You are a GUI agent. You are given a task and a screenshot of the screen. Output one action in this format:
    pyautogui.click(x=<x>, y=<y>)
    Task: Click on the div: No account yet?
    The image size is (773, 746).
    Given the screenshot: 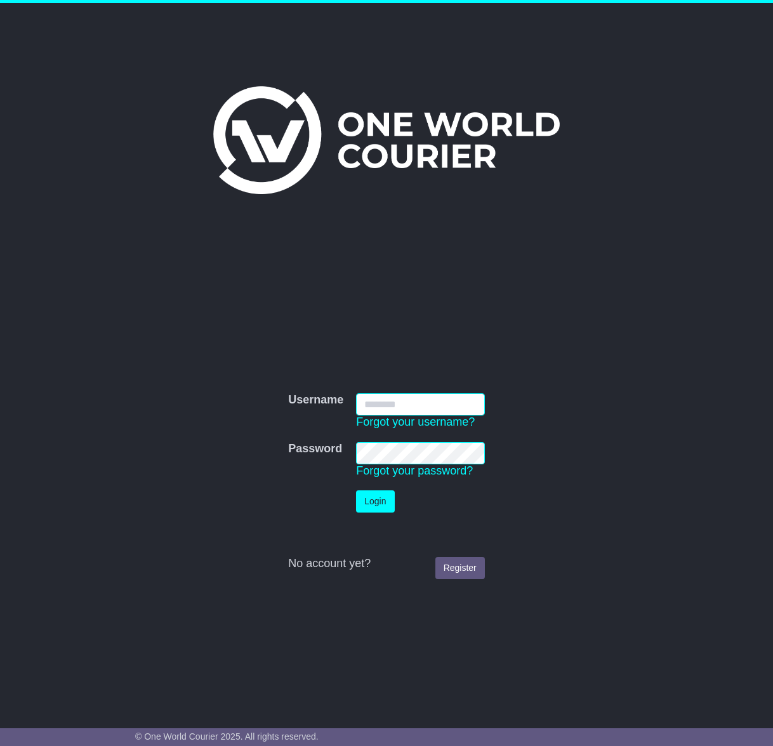 What is the action you would take?
    pyautogui.click(x=386, y=564)
    